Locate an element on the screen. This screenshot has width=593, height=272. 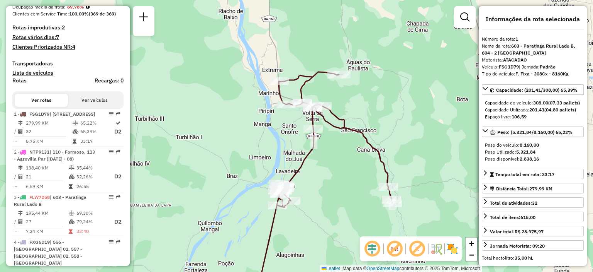
span: 3 - is located at coordinates (50, 200).